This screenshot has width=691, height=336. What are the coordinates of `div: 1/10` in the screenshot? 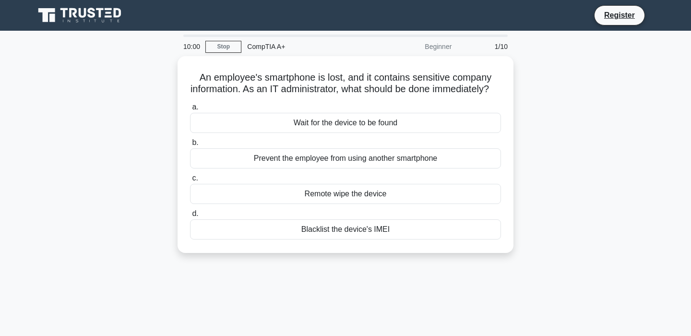 It's located at (485, 47).